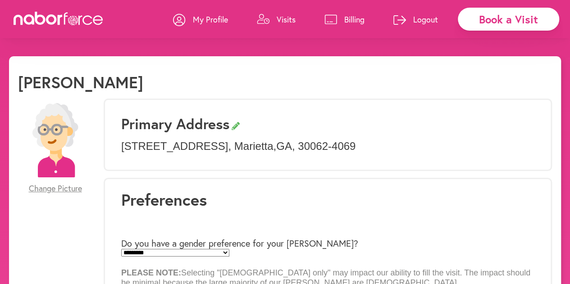 This screenshot has width=570, height=284. What do you see at coordinates (354, 19) in the screenshot?
I see `p: Billing` at bounding box center [354, 19].